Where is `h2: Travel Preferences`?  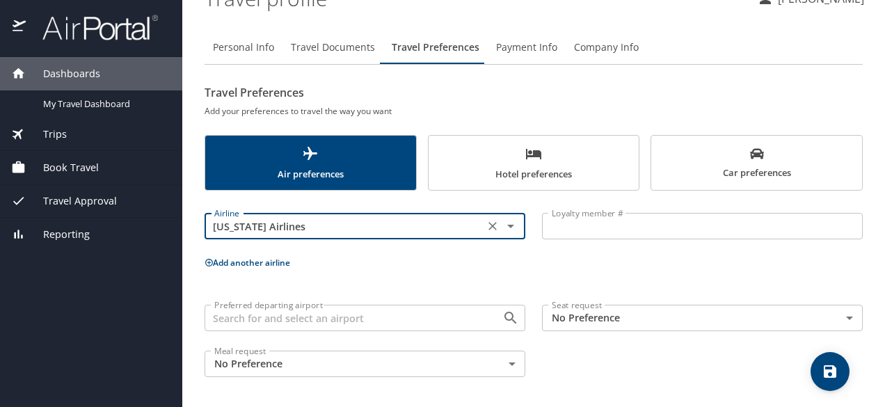
h2: Travel Preferences is located at coordinates (534, 93).